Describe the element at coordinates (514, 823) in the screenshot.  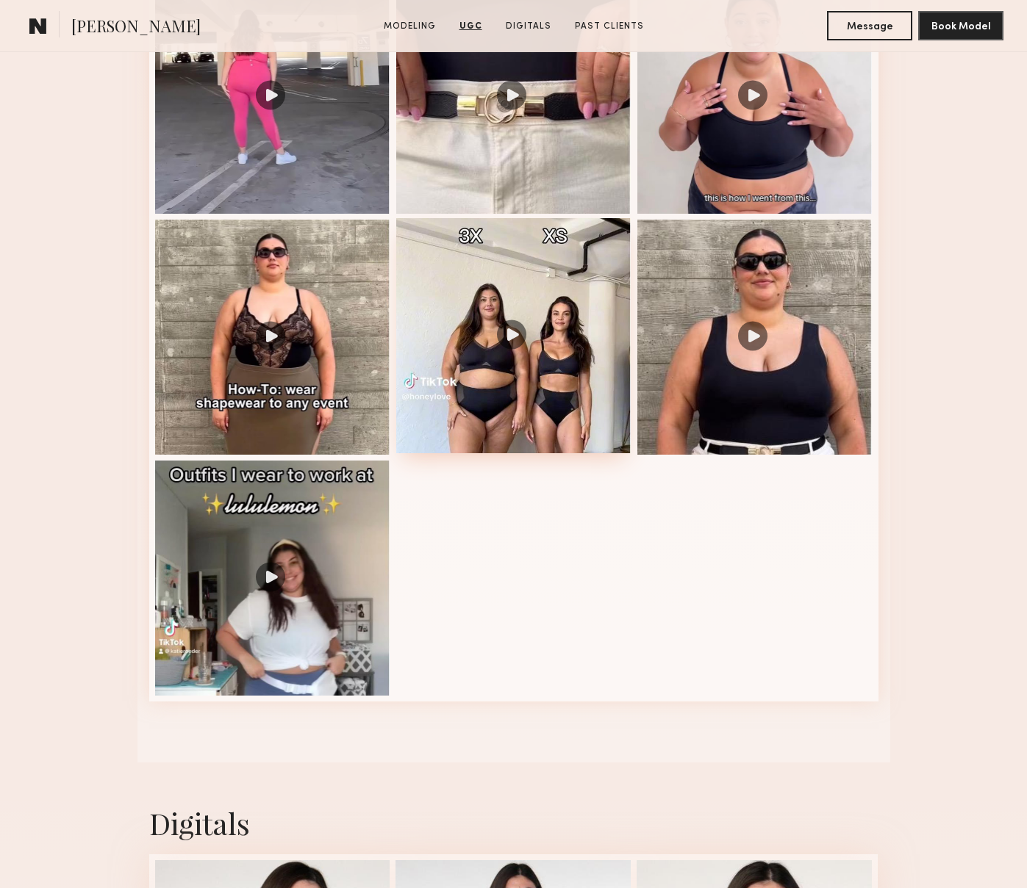
I see `div: Digitals` at that location.